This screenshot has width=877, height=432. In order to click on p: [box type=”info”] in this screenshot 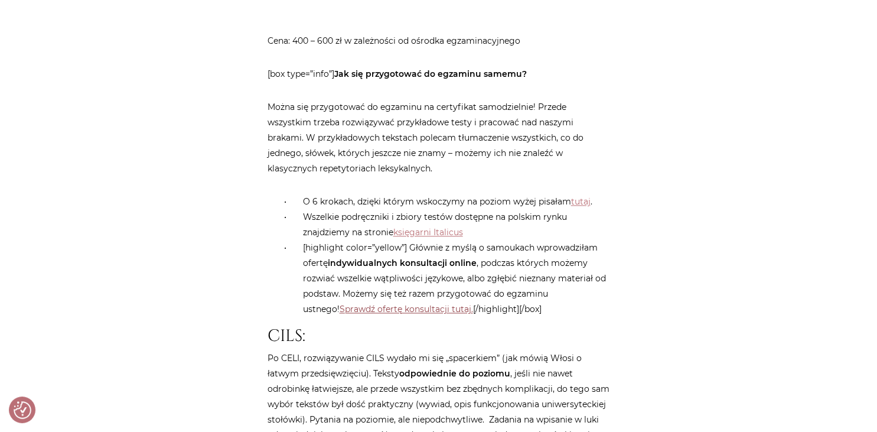, I will do `click(439, 74)`.